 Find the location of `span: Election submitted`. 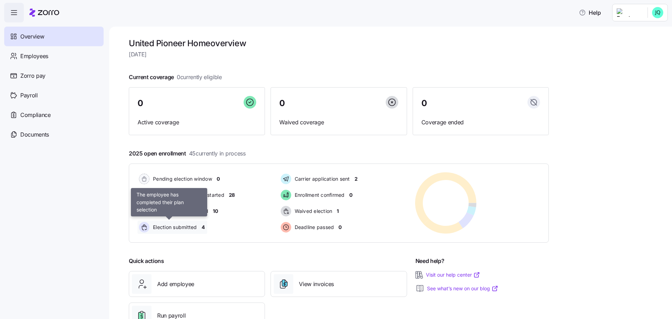

span: Election submitted is located at coordinates (174, 227).